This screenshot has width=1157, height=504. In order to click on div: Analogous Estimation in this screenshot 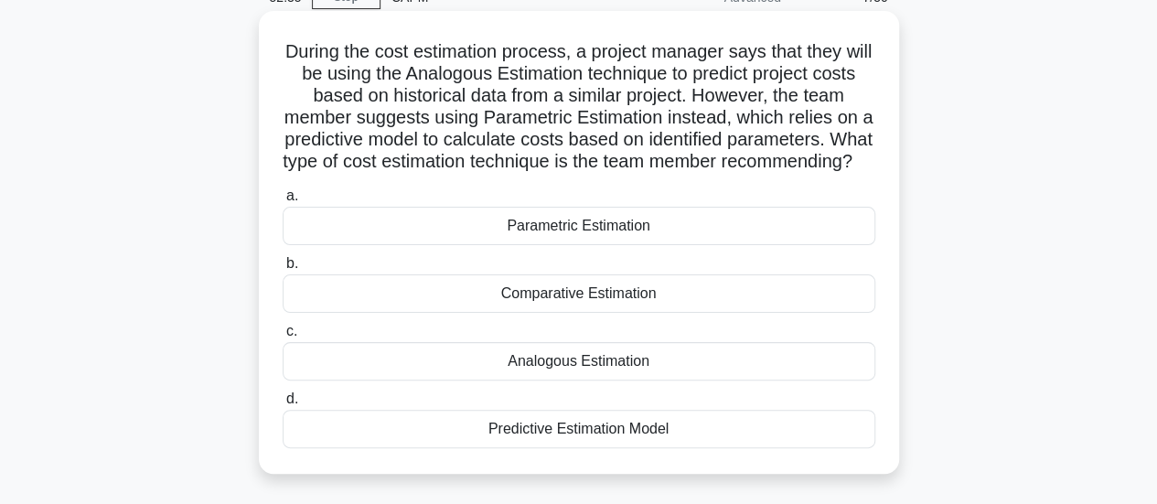, I will do `click(579, 361)`.